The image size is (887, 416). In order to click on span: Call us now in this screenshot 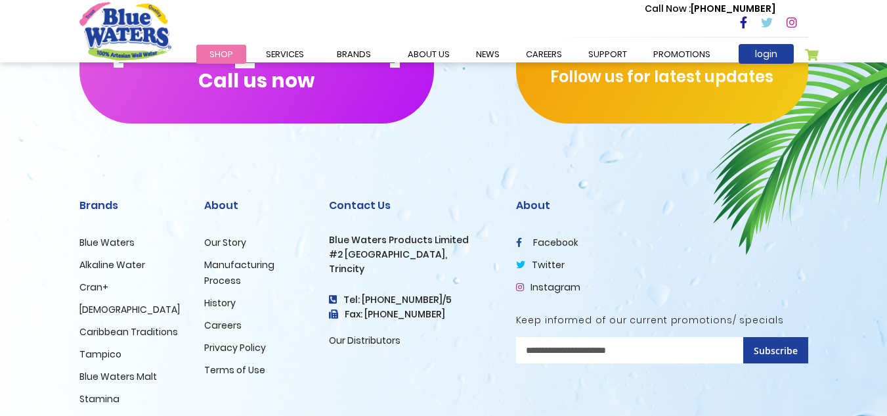, I will do `click(256, 80)`.